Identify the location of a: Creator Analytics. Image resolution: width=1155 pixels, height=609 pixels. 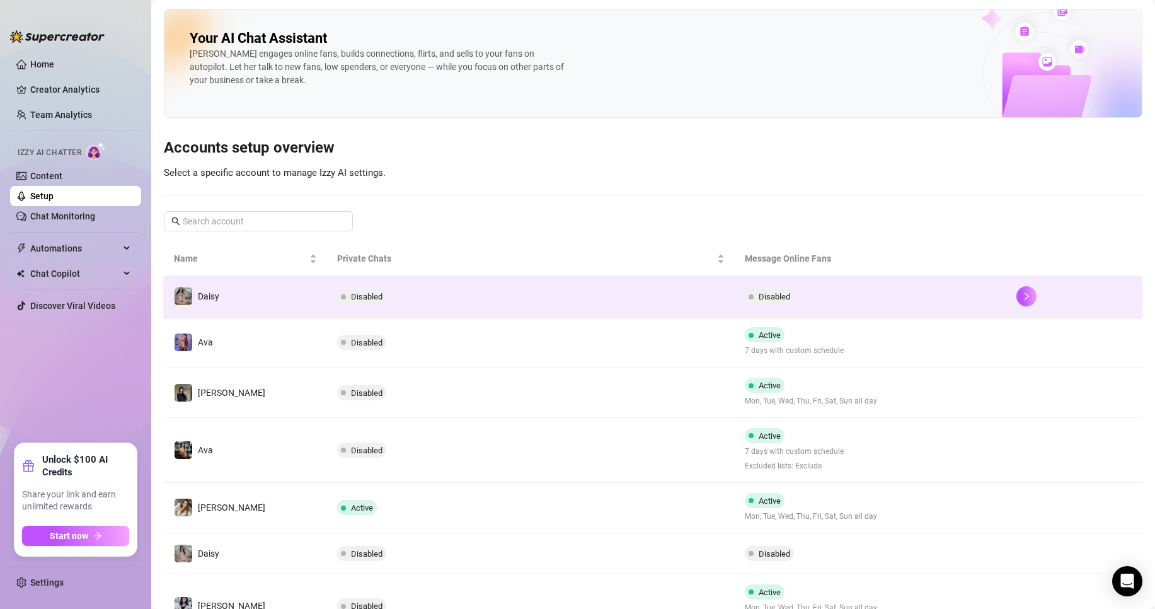
(81, 89).